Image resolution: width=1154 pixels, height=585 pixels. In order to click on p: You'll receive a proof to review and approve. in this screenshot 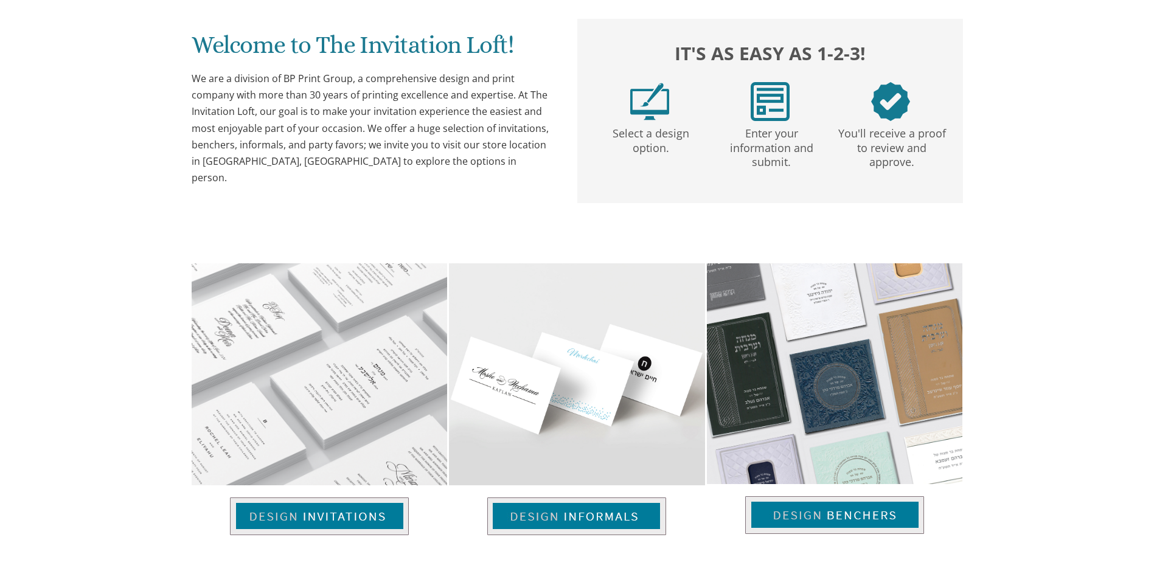, I will do `click(892, 145)`.